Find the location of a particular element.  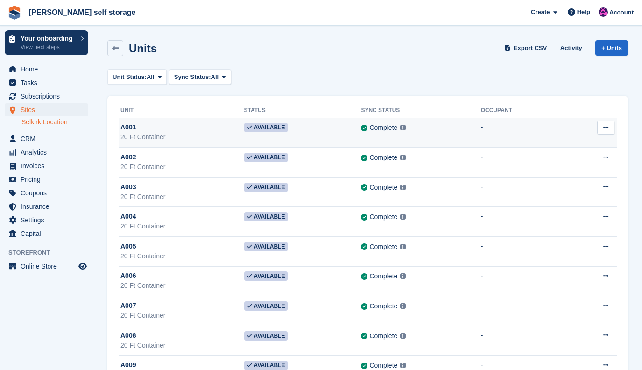

a: Selkirk Location is located at coordinates (55, 122).